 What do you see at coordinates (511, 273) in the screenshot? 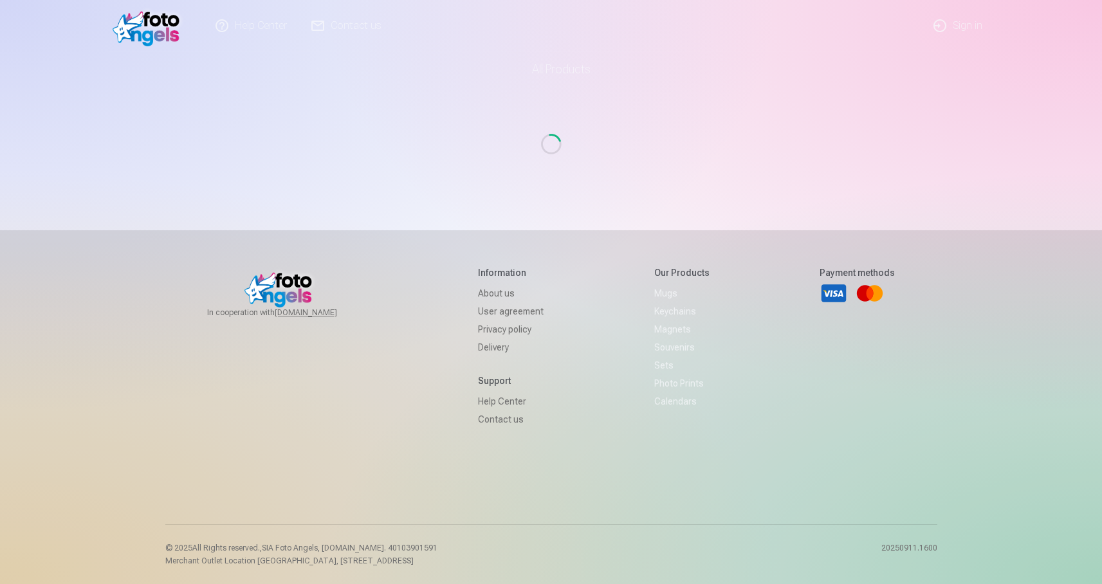
I see `h5: Information` at bounding box center [511, 273].